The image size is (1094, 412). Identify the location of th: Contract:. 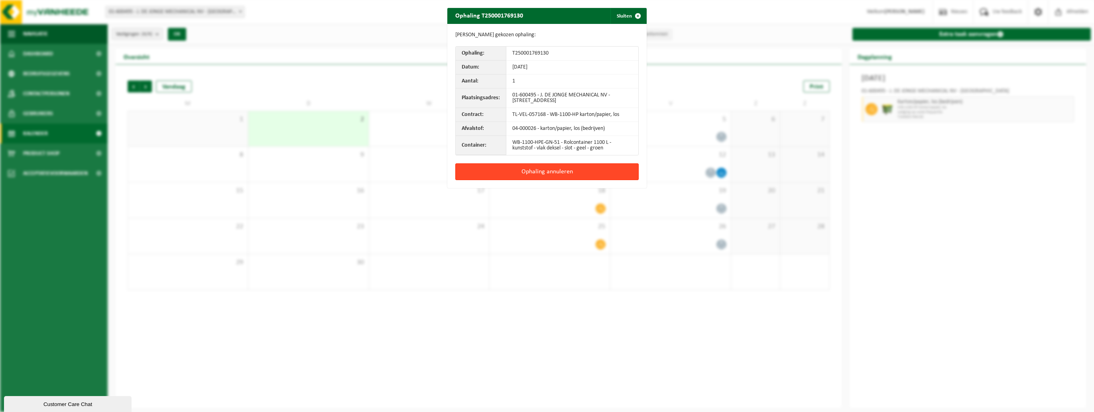
(481, 115).